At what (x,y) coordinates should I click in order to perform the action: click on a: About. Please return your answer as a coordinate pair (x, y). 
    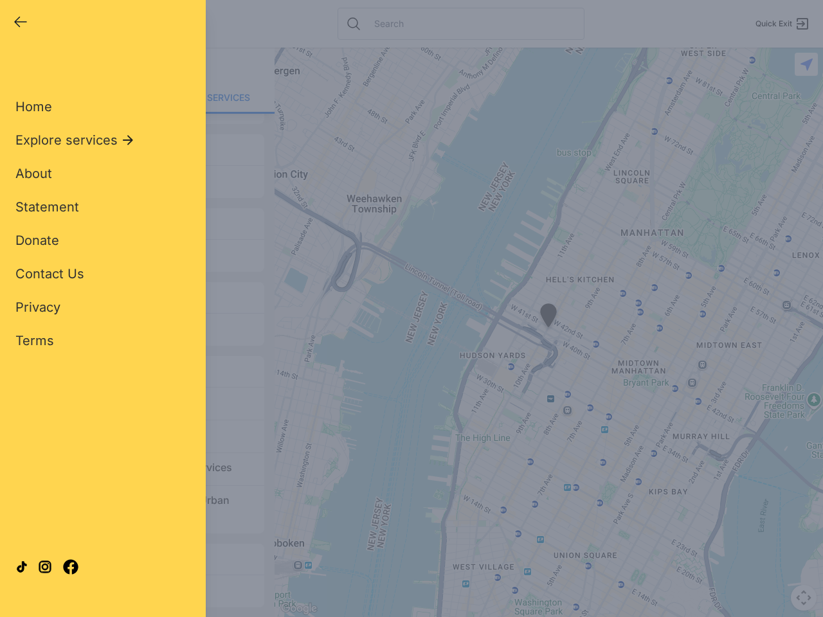
    Looking at the image, I should click on (33, 174).